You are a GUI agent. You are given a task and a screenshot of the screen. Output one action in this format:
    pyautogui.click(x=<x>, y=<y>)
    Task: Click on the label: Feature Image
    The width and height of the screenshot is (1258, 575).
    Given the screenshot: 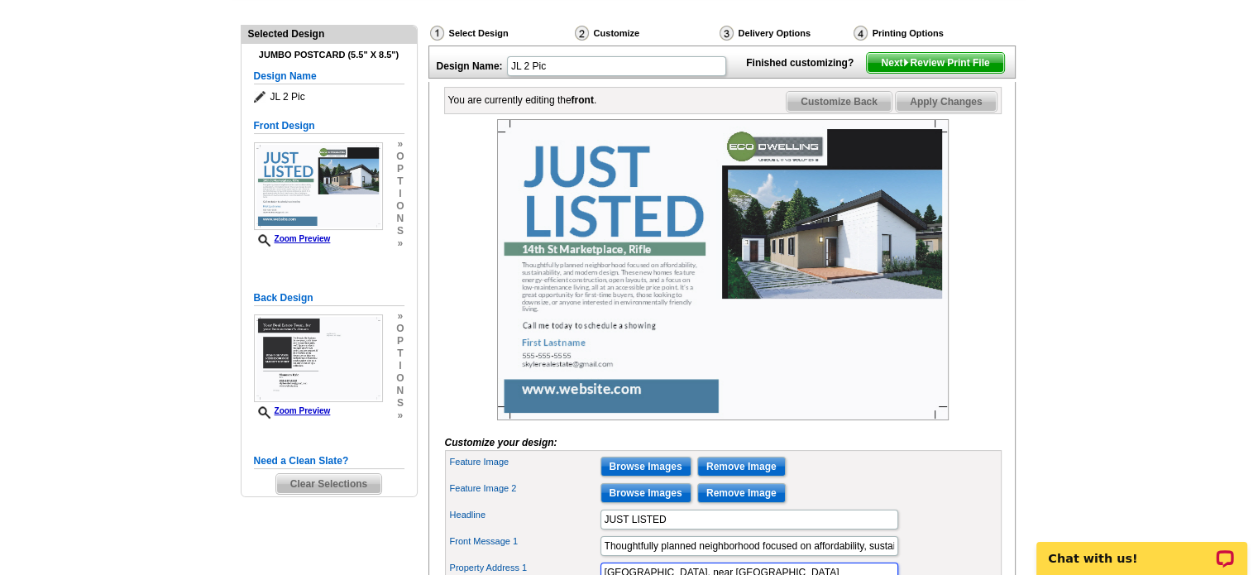 What is the action you would take?
    pyautogui.click(x=524, y=462)
    